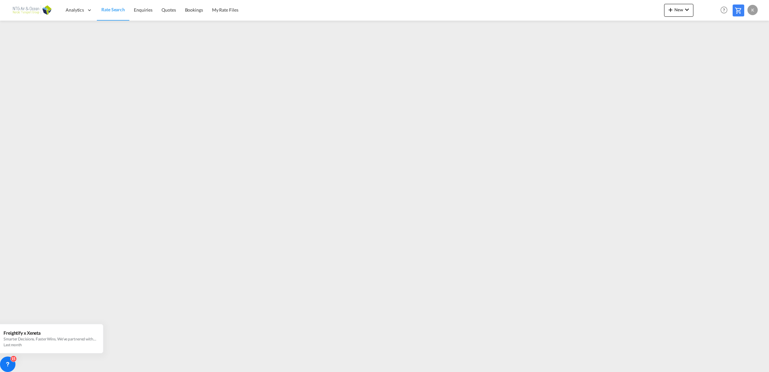 The height and width of the screenshot is (372, 769). I want to click on span: Enquiries, so click(143, 10).